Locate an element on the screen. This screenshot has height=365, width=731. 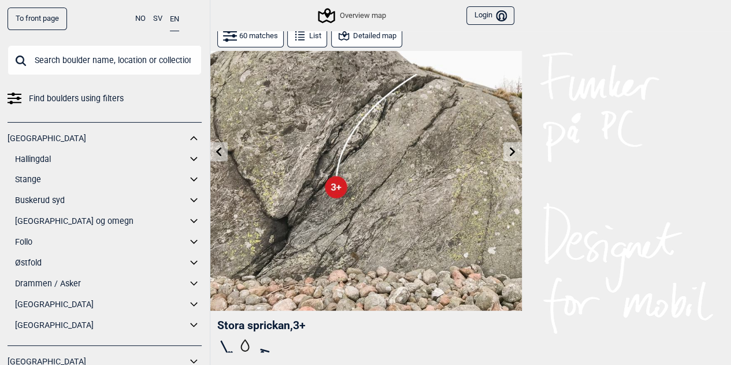
a: Østfold is located at coordinates (101, 262).